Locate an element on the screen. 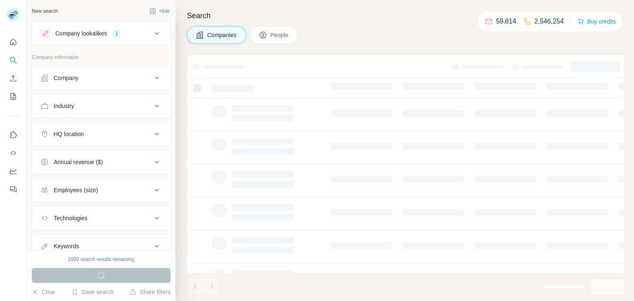  span: People is located at coordinates (280, 35).